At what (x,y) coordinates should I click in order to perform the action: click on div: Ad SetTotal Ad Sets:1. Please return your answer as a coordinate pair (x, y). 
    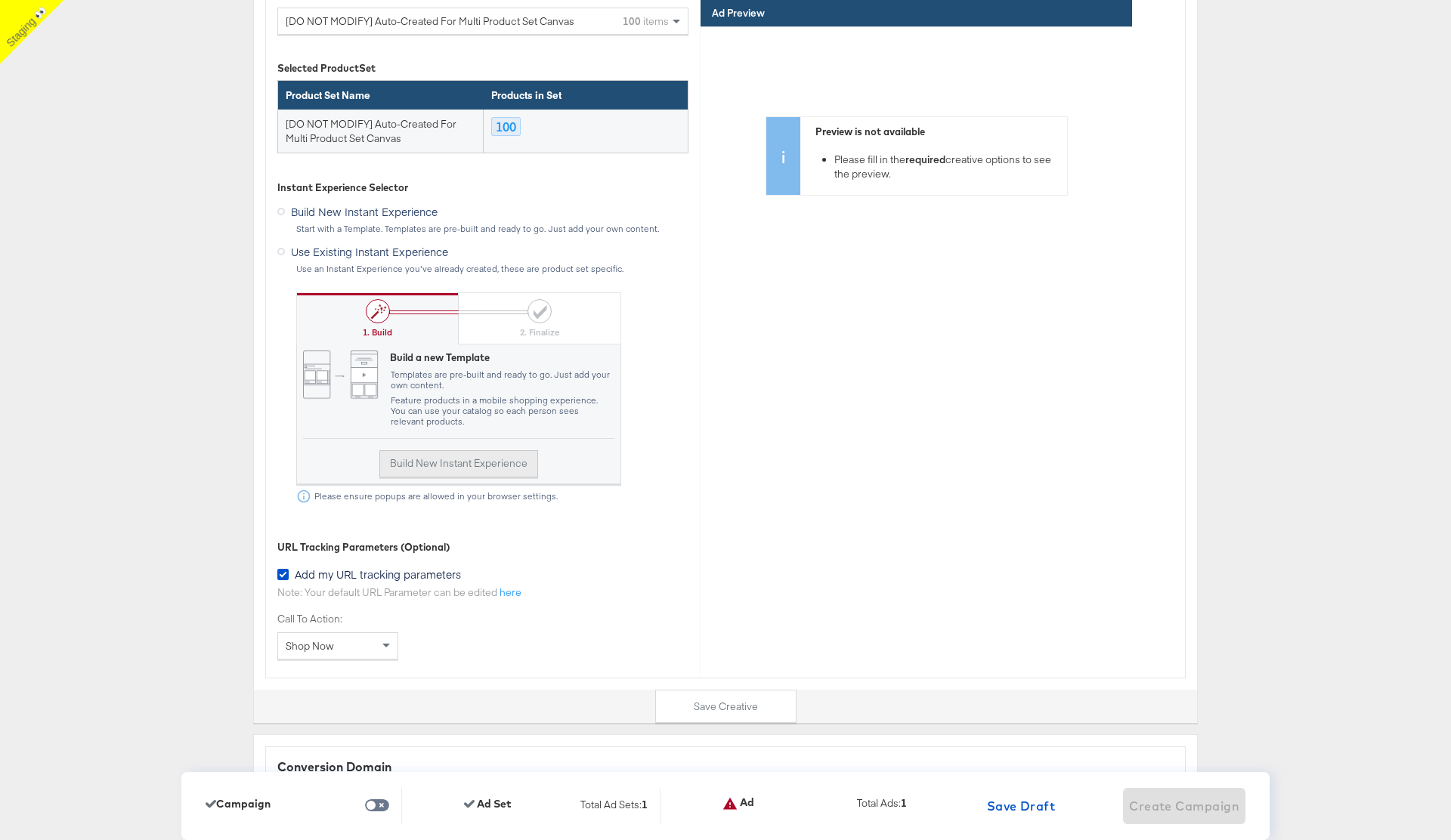
    Looking at the image, I should click on (561, 806).